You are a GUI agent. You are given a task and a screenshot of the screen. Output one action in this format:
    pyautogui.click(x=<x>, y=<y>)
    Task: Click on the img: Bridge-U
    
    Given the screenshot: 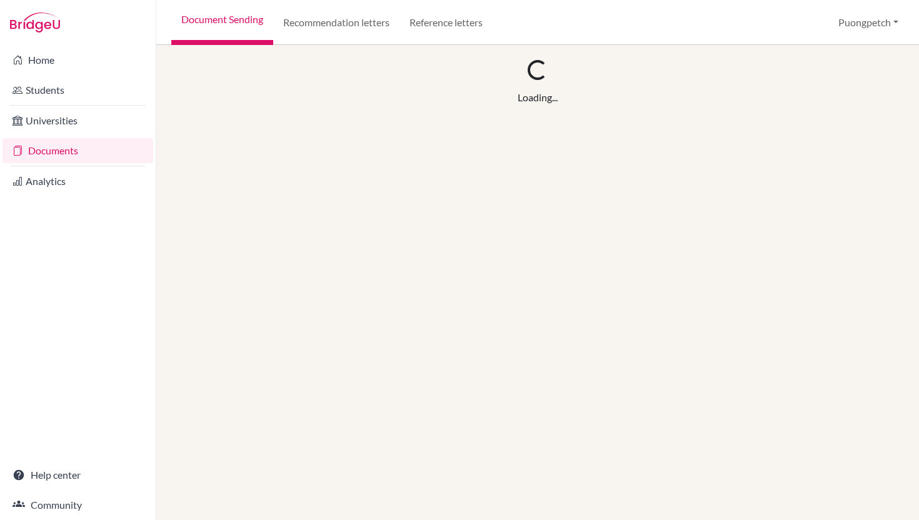 What is the action you would take?
    pyautogui.click(x=35, y=23)
    